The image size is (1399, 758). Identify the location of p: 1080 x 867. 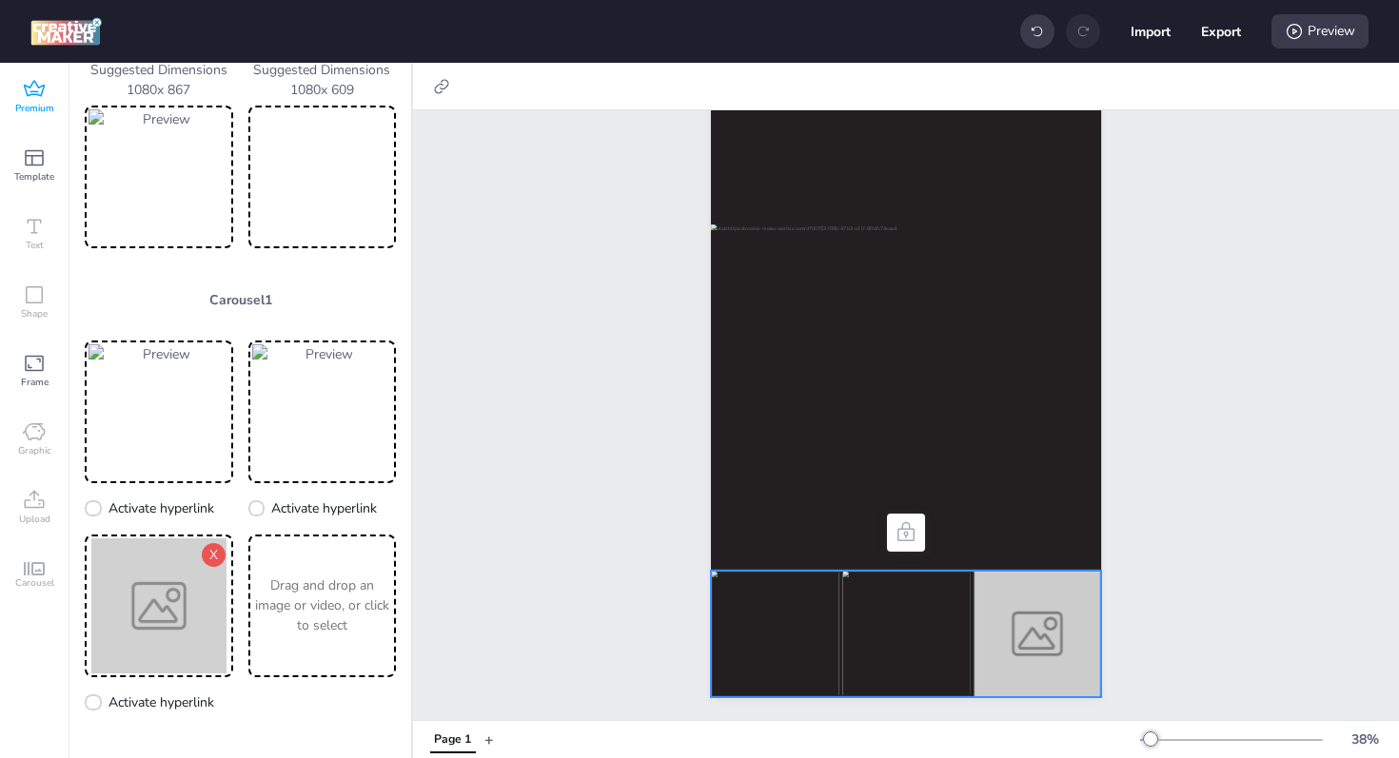
(159, 89).